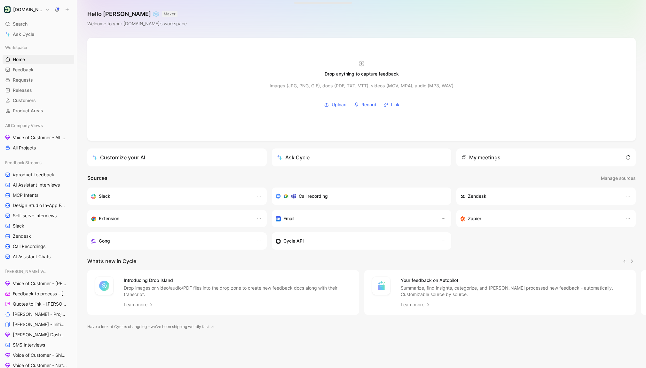  Describe the element at coordinates (618, 178) in the screenshot. I see `button: Manage sources` at that location.